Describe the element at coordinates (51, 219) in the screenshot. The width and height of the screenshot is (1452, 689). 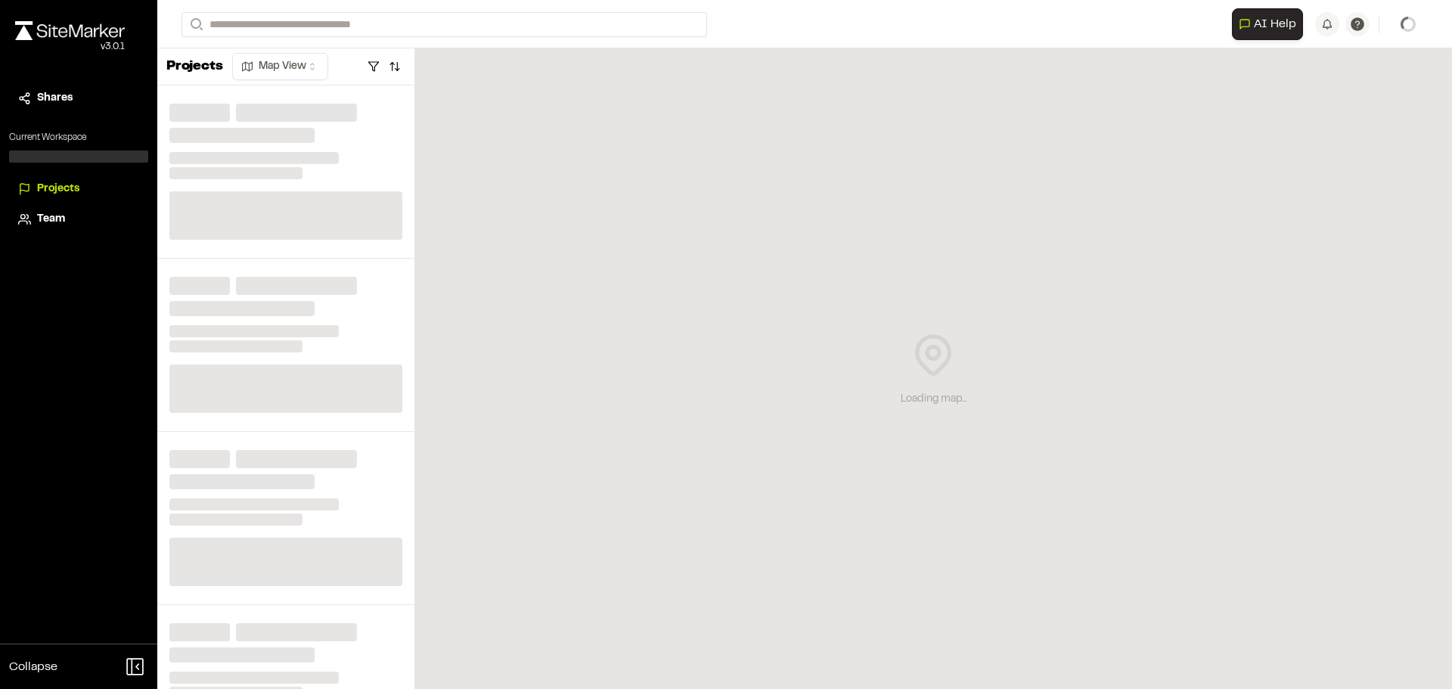
I see `span: Team` at that location.